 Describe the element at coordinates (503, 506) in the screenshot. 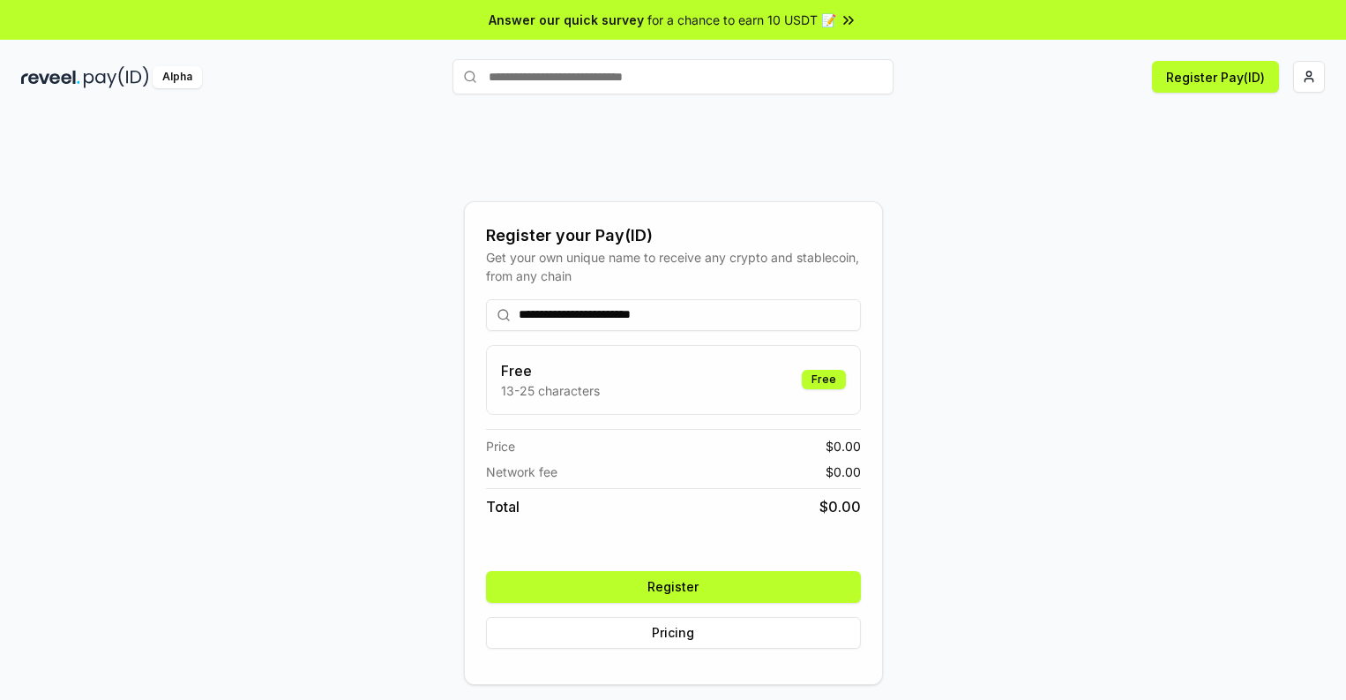

I see `span: Total` at that location.